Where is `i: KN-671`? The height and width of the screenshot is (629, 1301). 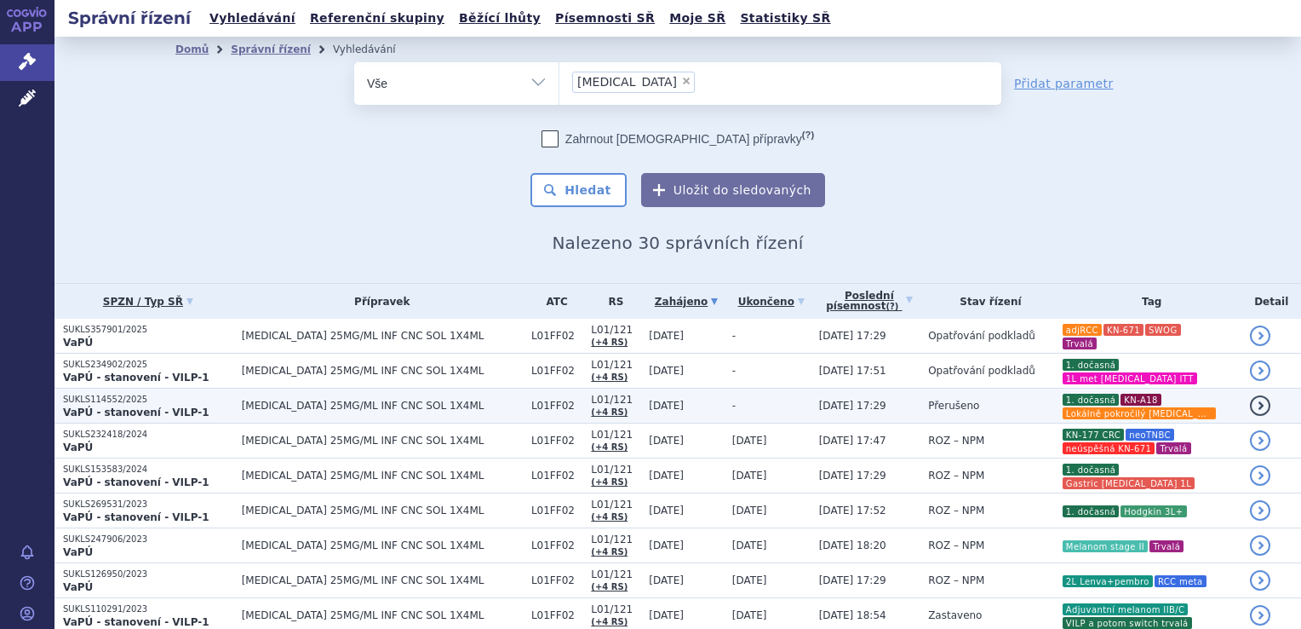 i: KN-671 is located at coordinates (1123, 330).